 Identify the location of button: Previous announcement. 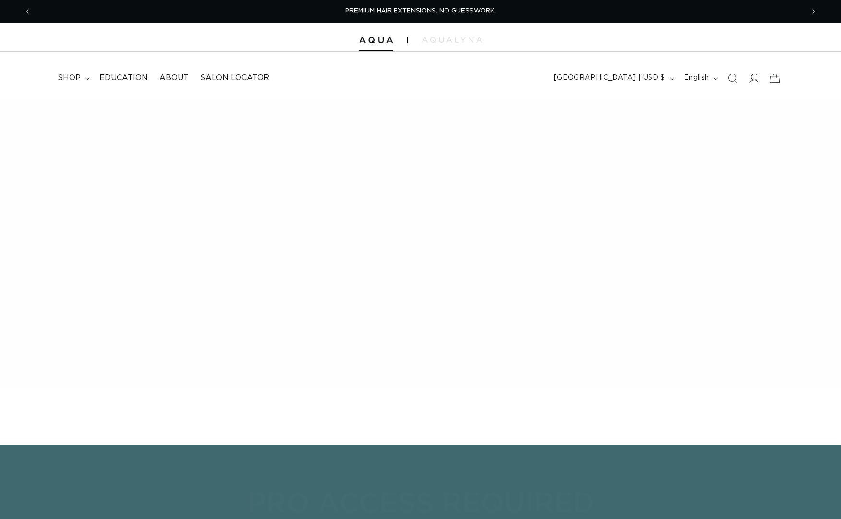
(27, 12).